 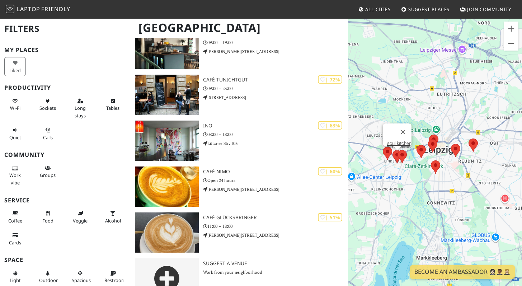 I want to click on img: Café NiMo, so click(x=167, y=186).